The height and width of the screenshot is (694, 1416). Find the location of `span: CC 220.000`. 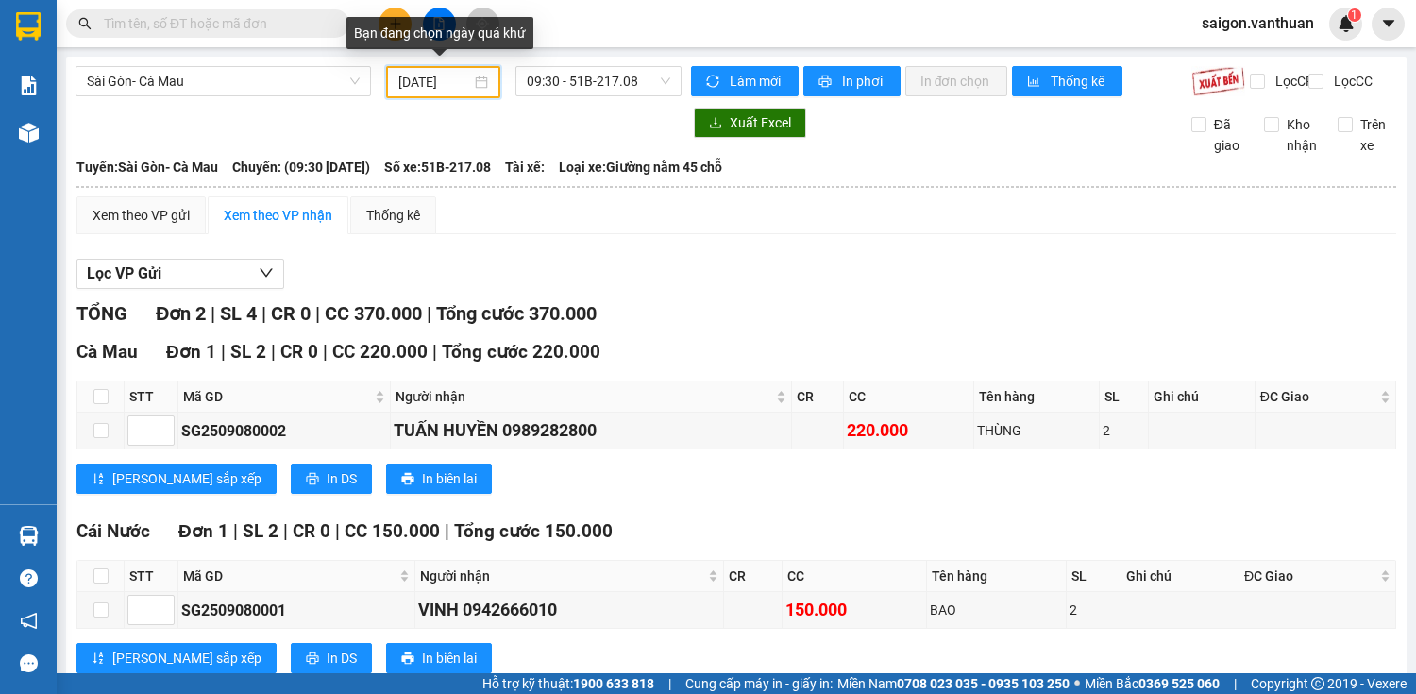

span: CC 220.000 is located at coordinates (380, 351).